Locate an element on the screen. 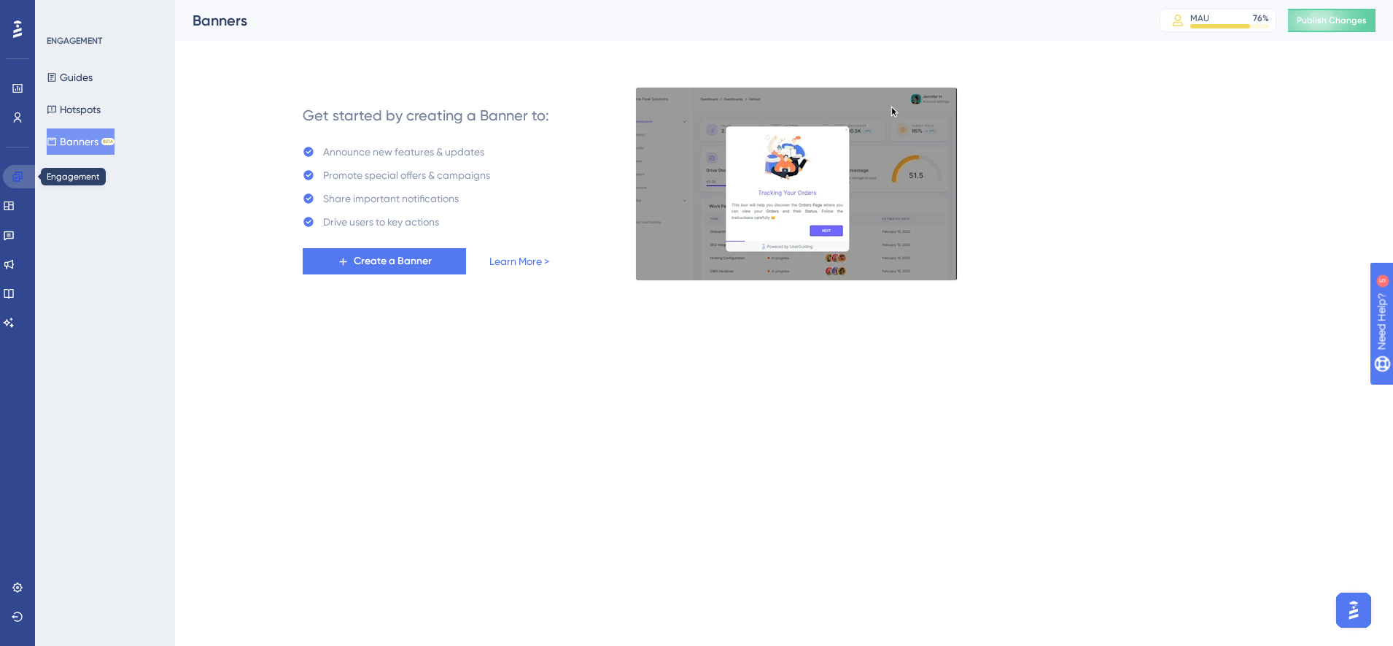 The width and height of the screenshot is (1393, 646). div: Share important notifications is located at coordinates (391, 198).